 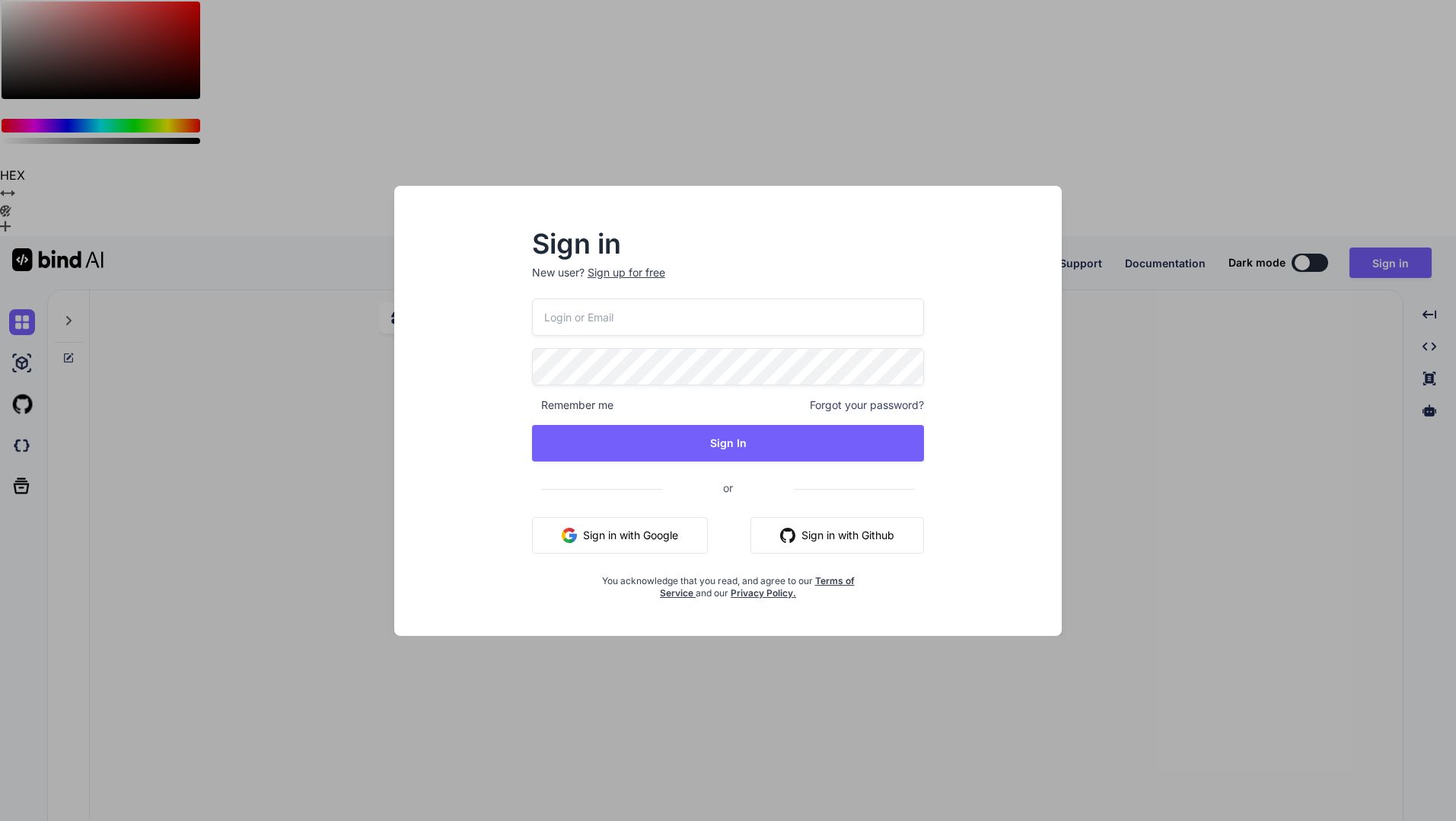 I want to click on span: Remember me, so click(x=572, y=405).